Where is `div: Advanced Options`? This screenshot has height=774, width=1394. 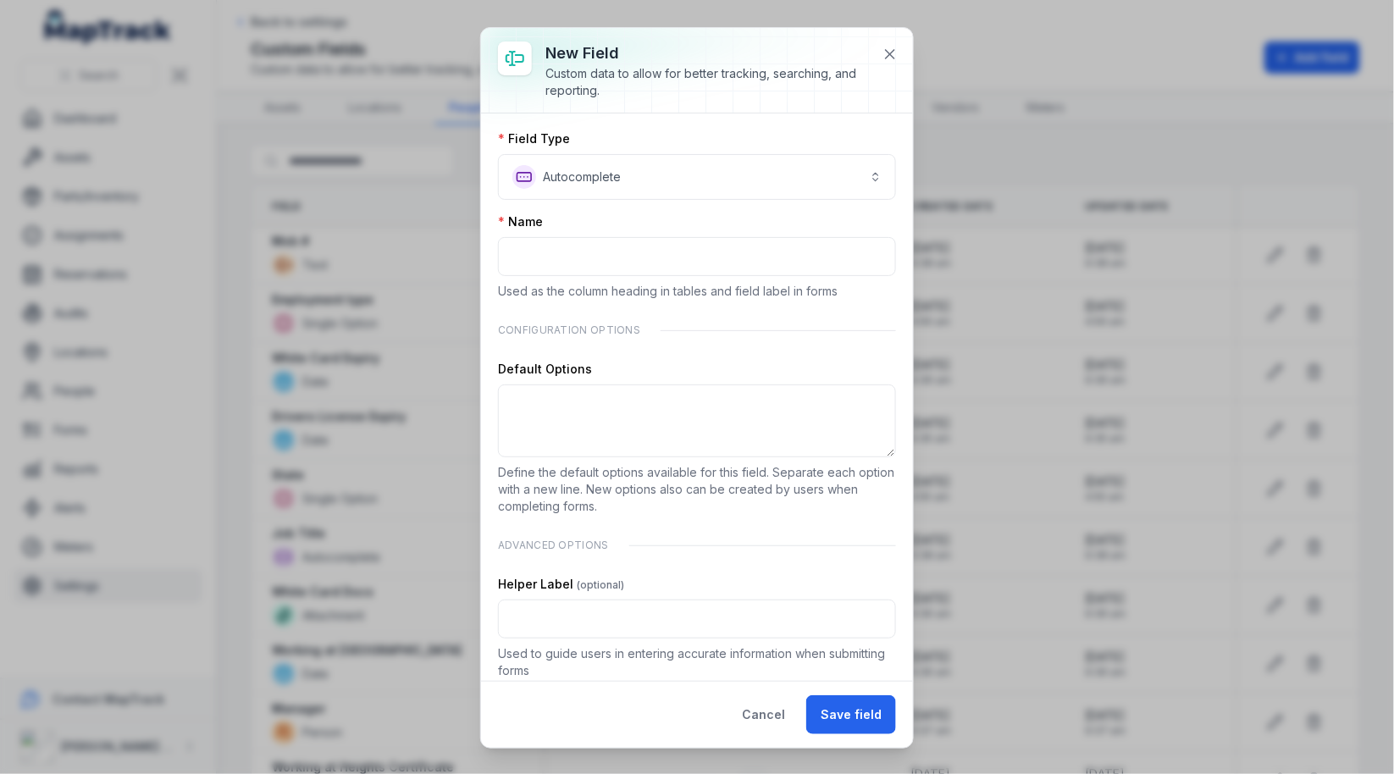 div: Advanced Options is located at coordinates (697, 545).